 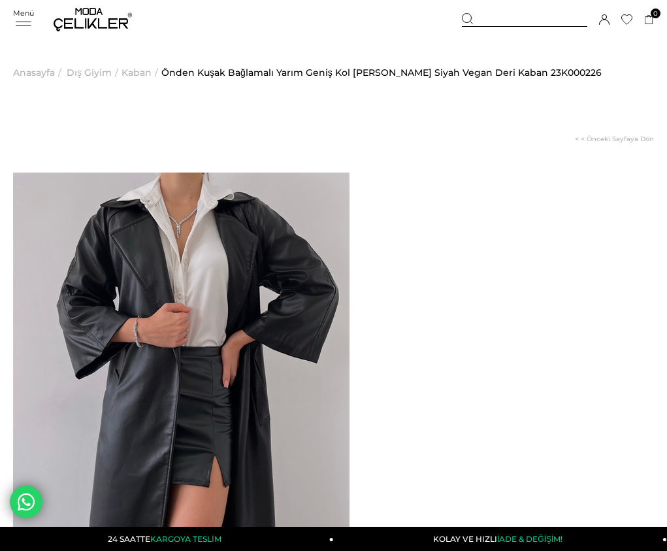 What do you see at coordinates (656, 13) in the screenshot?
I see `span: 0` at bounding box center [656, 13].